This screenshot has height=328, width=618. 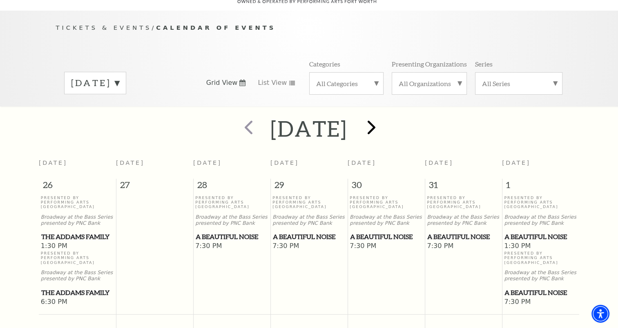 What do you see at coordinates (541, 187) in the screenshot?
I see `span: 1` at bounding box center [541, 187].